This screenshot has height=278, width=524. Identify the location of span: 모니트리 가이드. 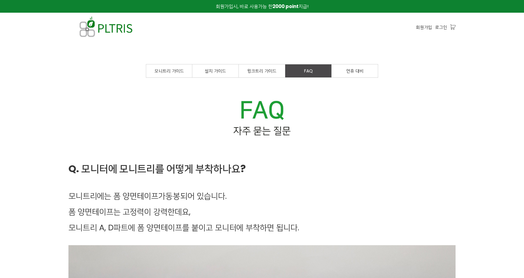
(169, 71).